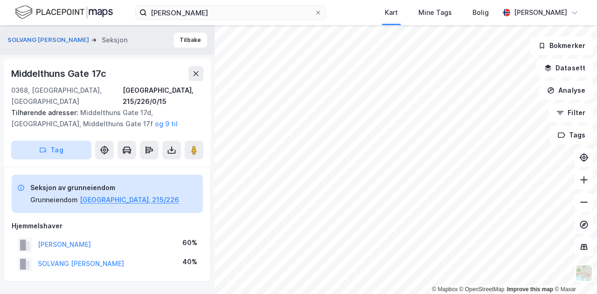 This screenshot has height=294, width=597. Describe the element at coordinates (104, 188) in the screenshot. I see `div: Seksjon av grunneiendom` at that location.